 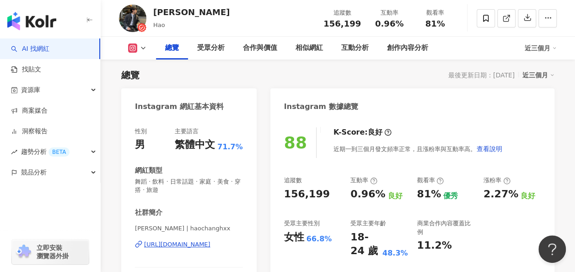 I want to click on a: searchAI 找網紅, so click(x=30, y=49).